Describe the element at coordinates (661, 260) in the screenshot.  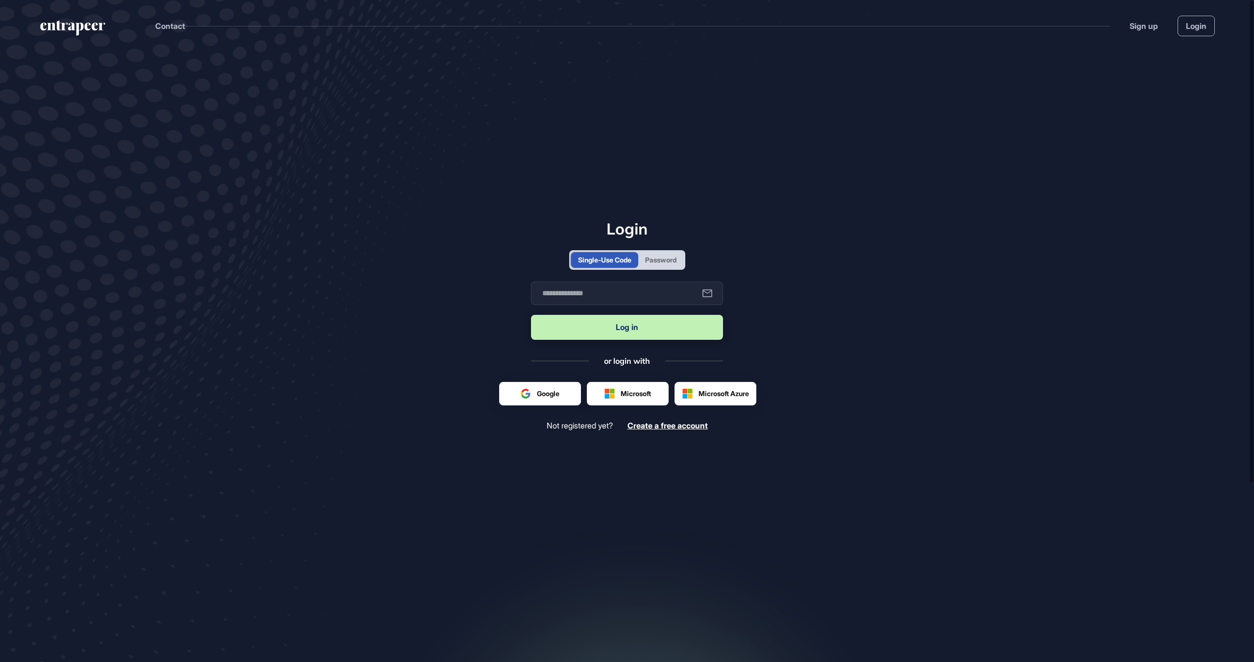
I see `div: Password` at that location.